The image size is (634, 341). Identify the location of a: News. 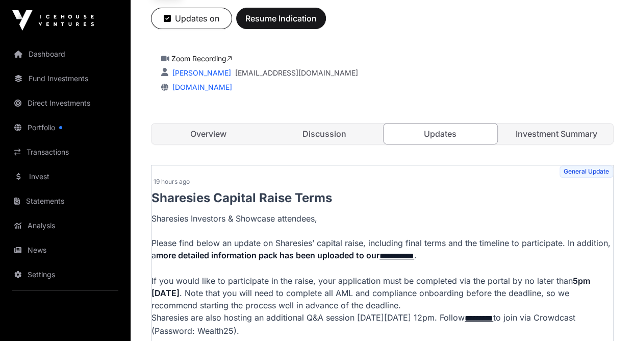
(65, 250).